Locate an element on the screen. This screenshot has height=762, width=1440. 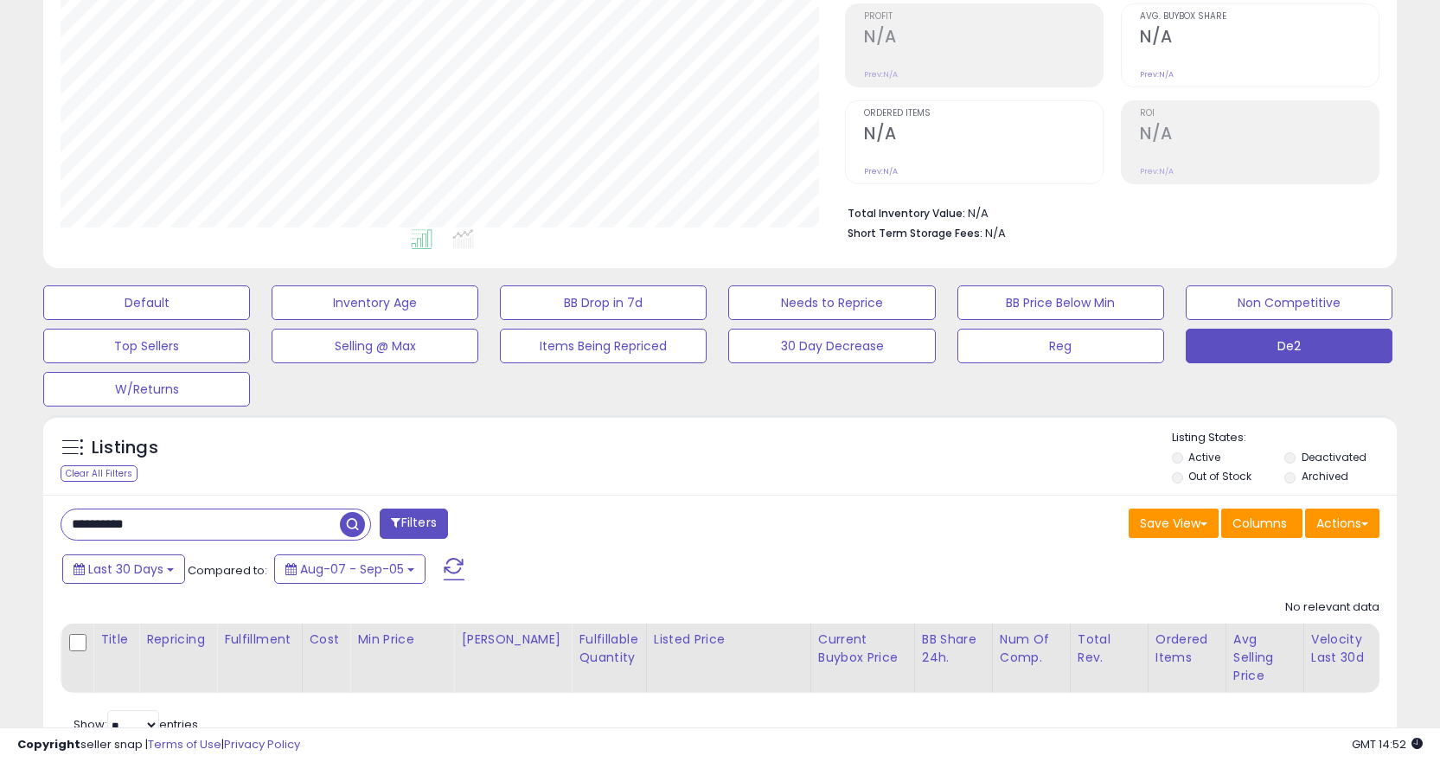
div: Cost is located at coordinates (326, 639).